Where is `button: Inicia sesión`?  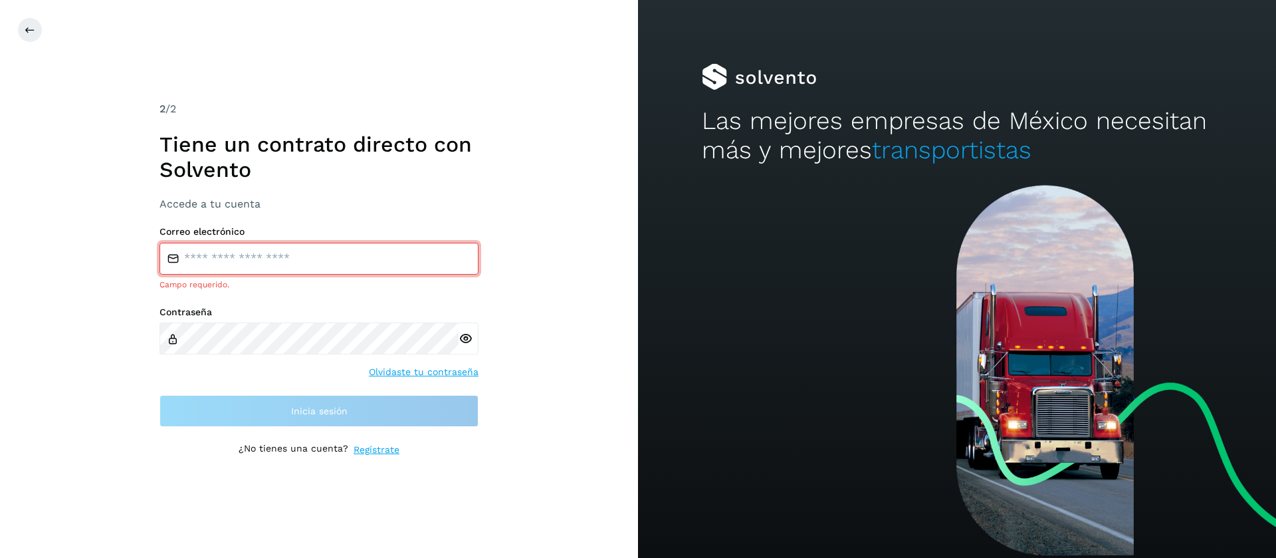
button: Inicia sesión is located at coordinates (319, 411).